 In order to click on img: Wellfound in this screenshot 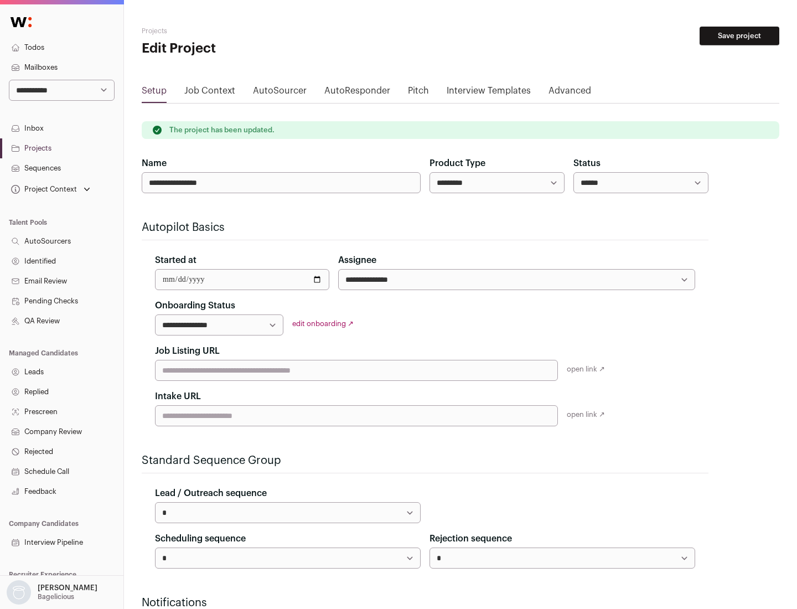, I will do `click(21, 22)`.